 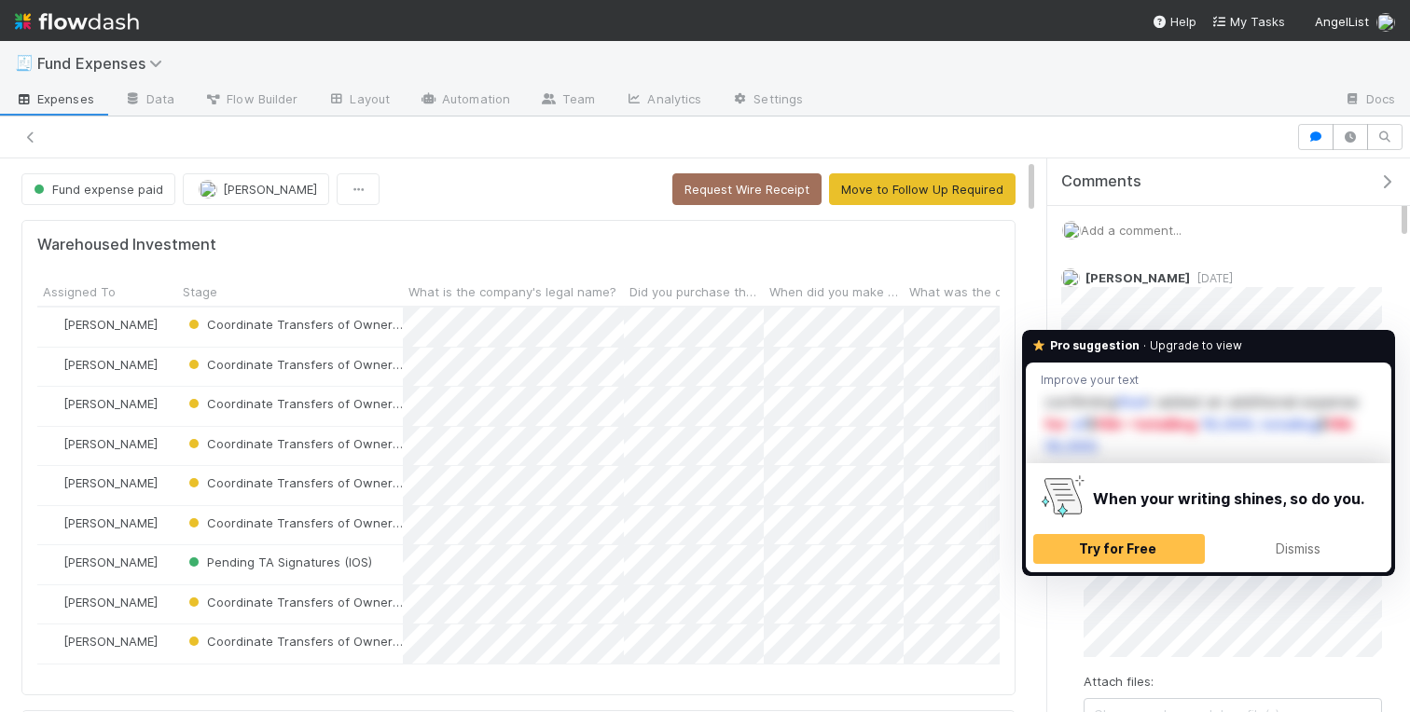 I want to click on button: Fund expense paid, so click(x=98, y=189).